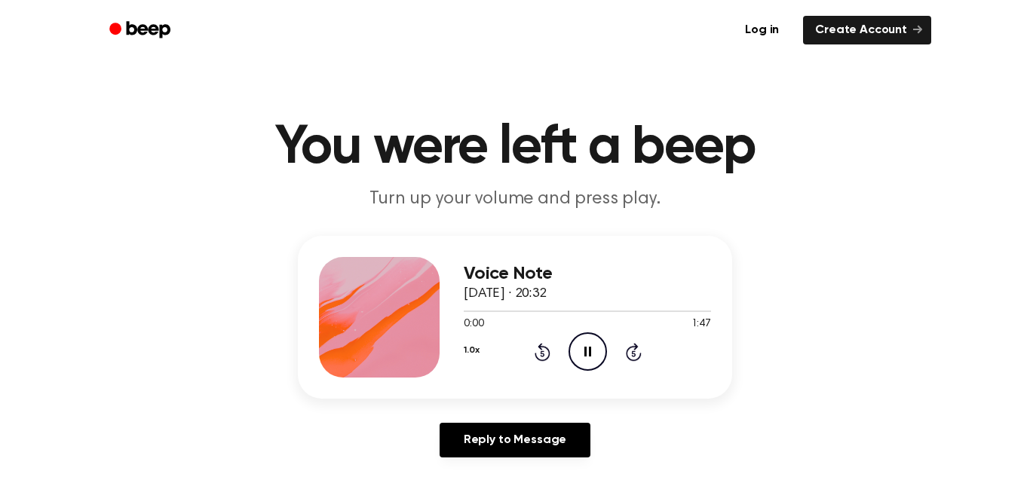  I want to click on span: 0:00, so click(474, 324).